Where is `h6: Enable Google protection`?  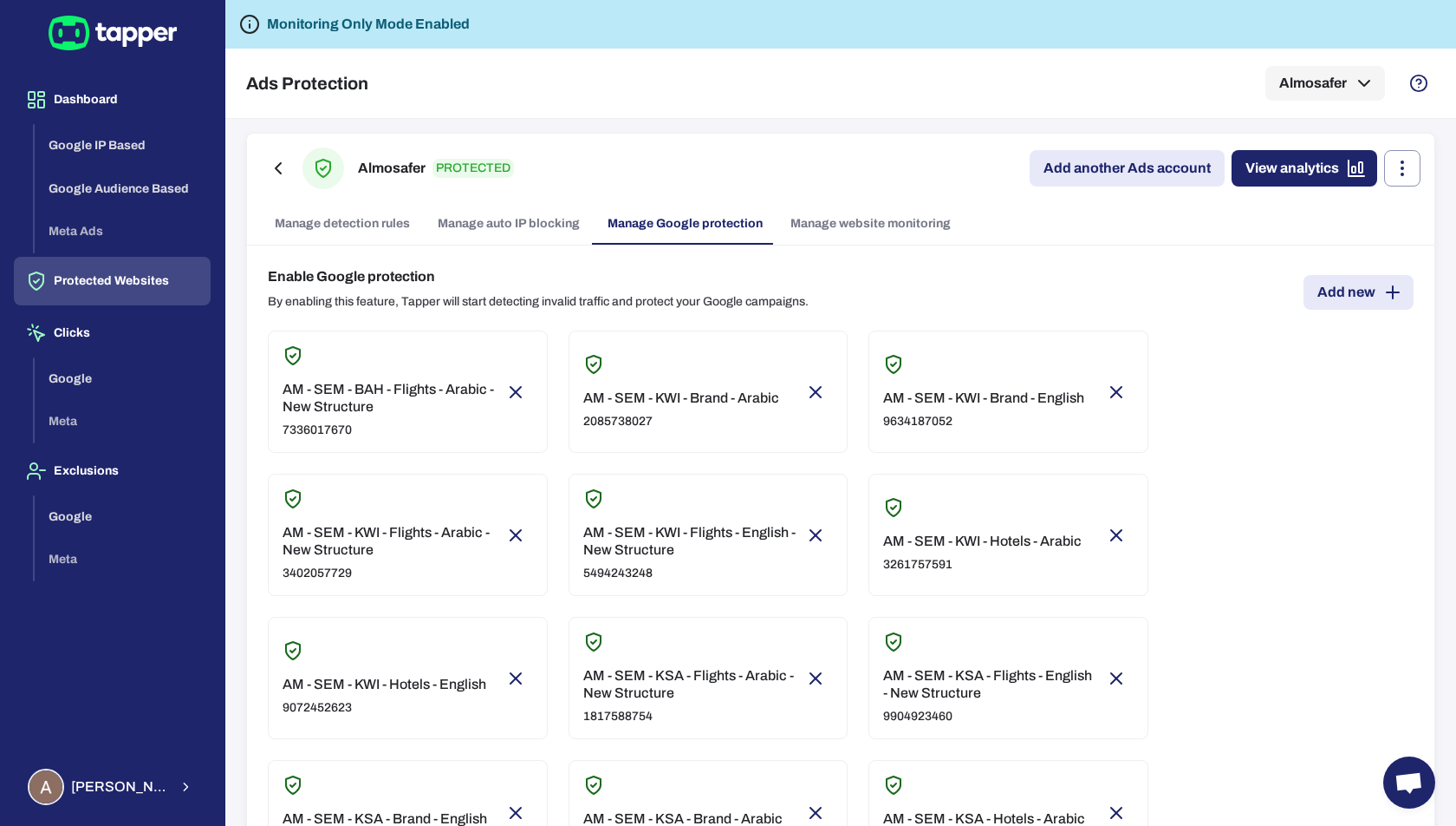 h6: Enable Google protection is located at coordinates (538, 277).